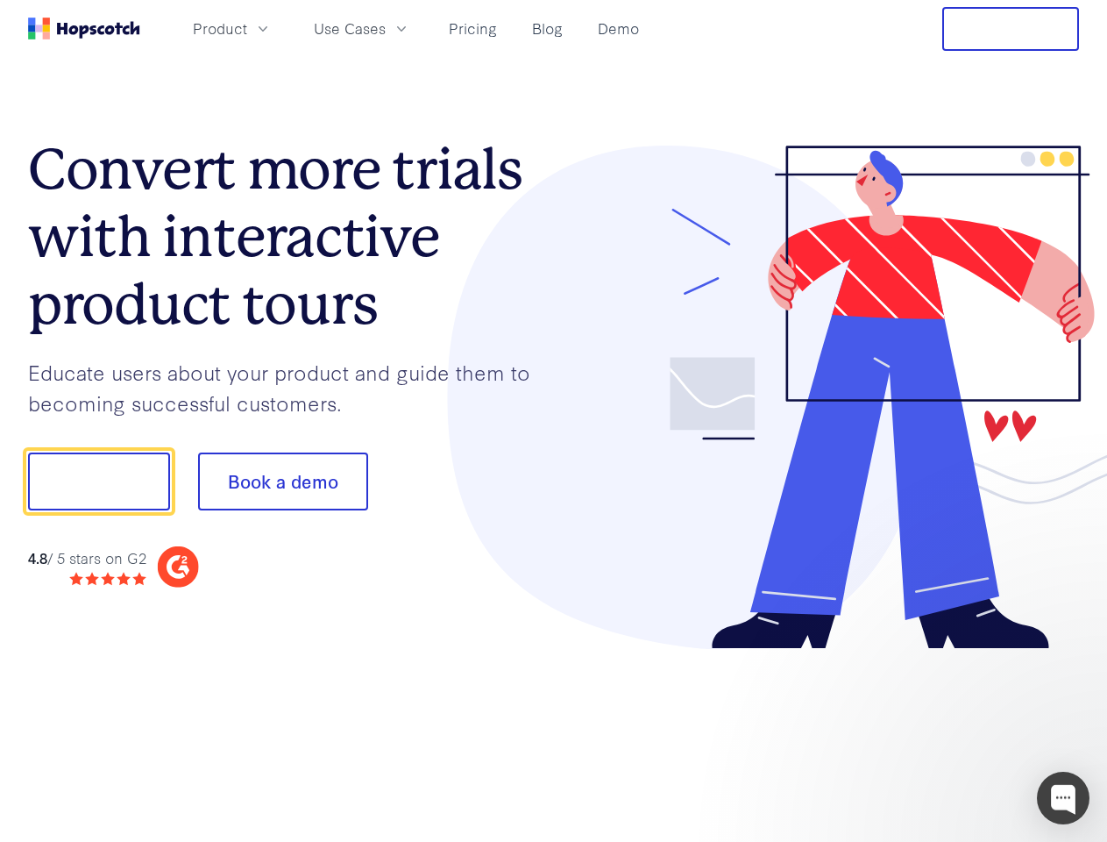  I want to click on h1: Convert more trials with interactive product tours, so click(291, 237).